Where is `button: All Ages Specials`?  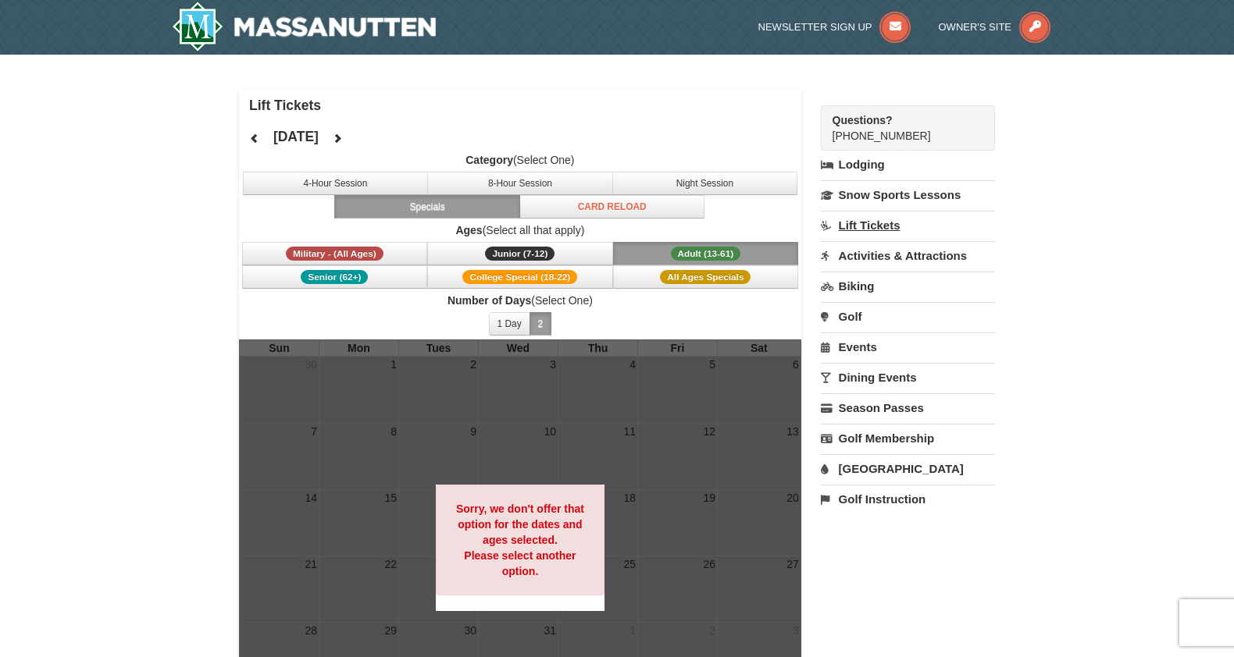
button: All Ages Specials is located at coordinates (706, 277).